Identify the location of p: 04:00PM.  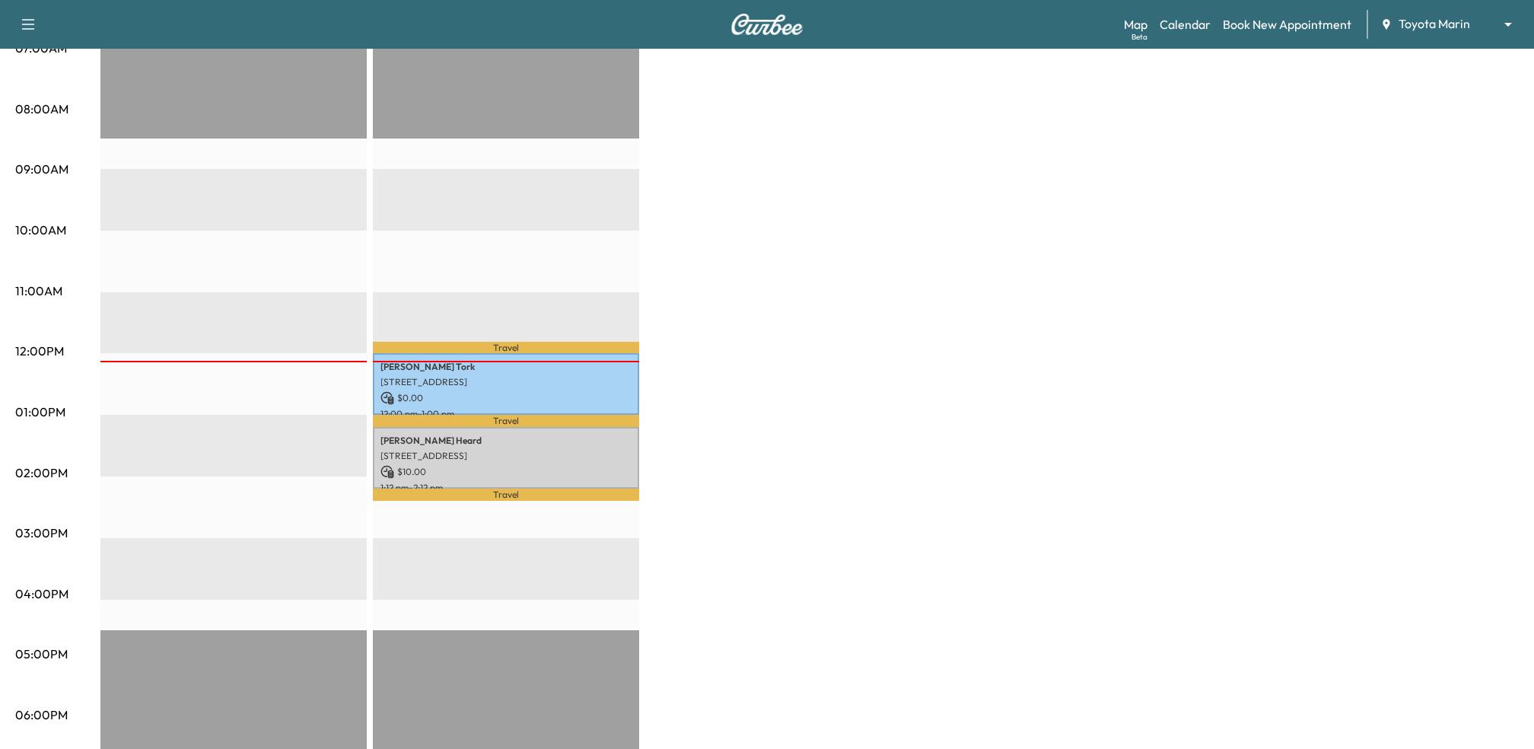
(42, 594).